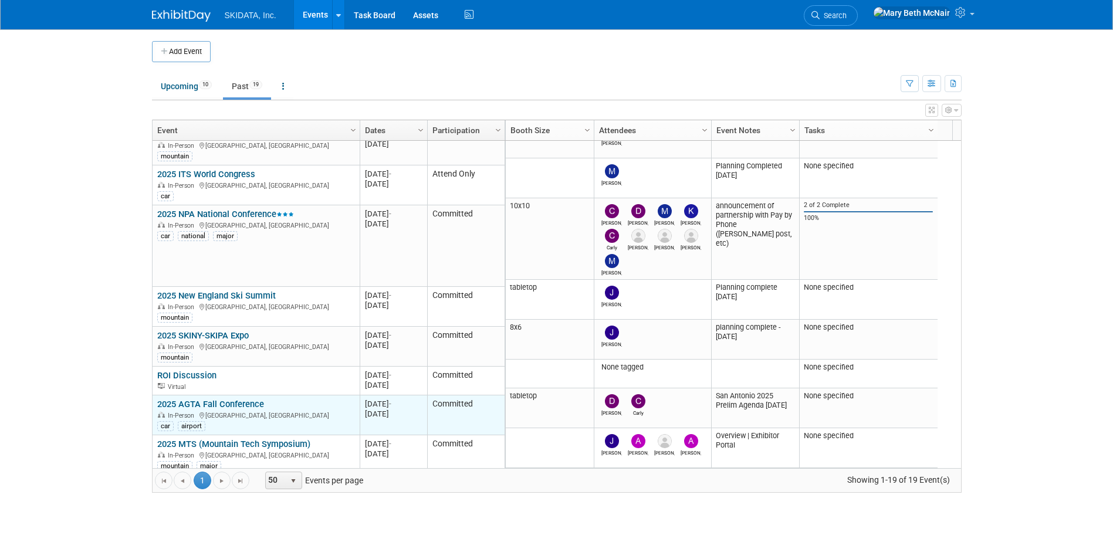  I want to click on img: John Keefe, so click(612, 293).